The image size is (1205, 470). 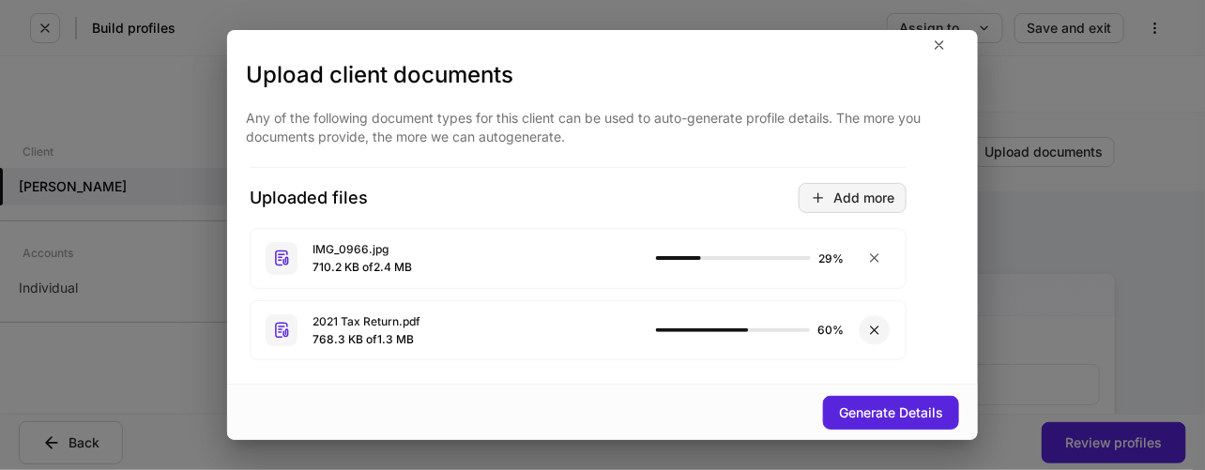 I want to click on div: 768.3 KB of 1.3 MB, so click(x=477, y=339).